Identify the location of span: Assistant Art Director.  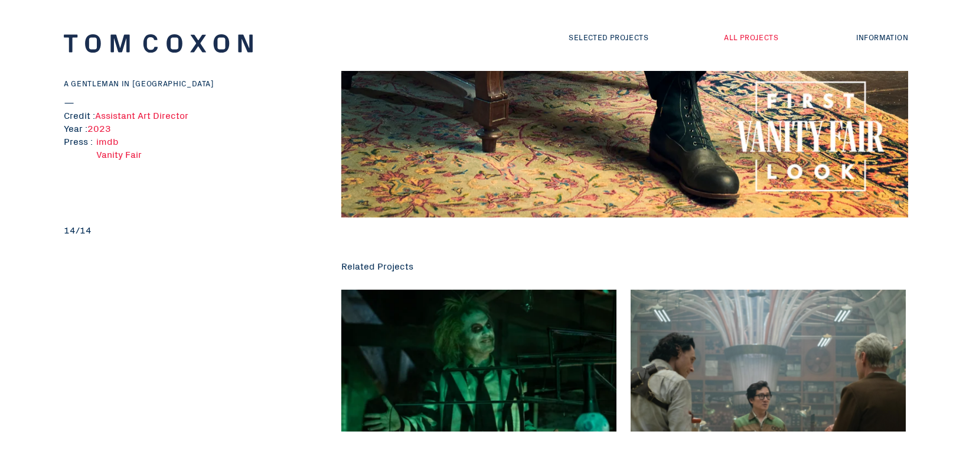
(142, 115).